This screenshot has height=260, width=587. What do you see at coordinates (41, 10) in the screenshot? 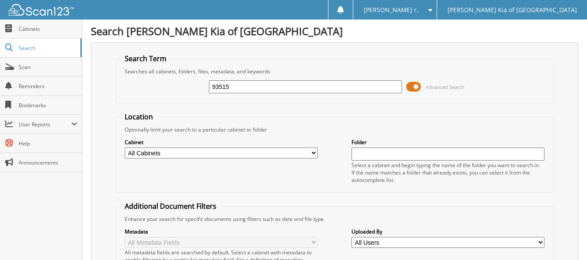
I see `img: scan123-logo-white.svg` at bounding box center [41, 10].